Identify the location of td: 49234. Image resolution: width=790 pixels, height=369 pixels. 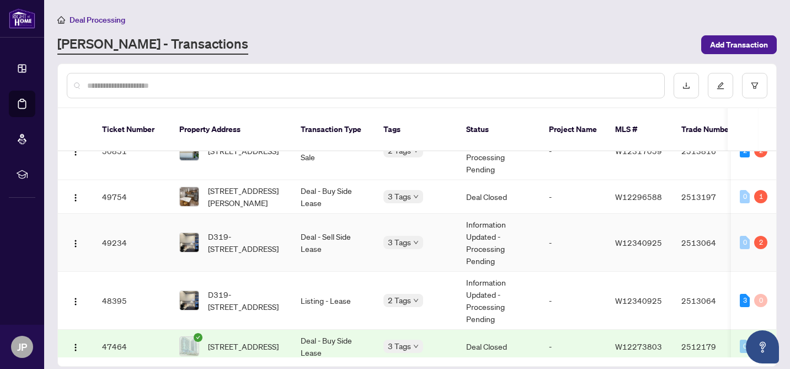
(132, 242).